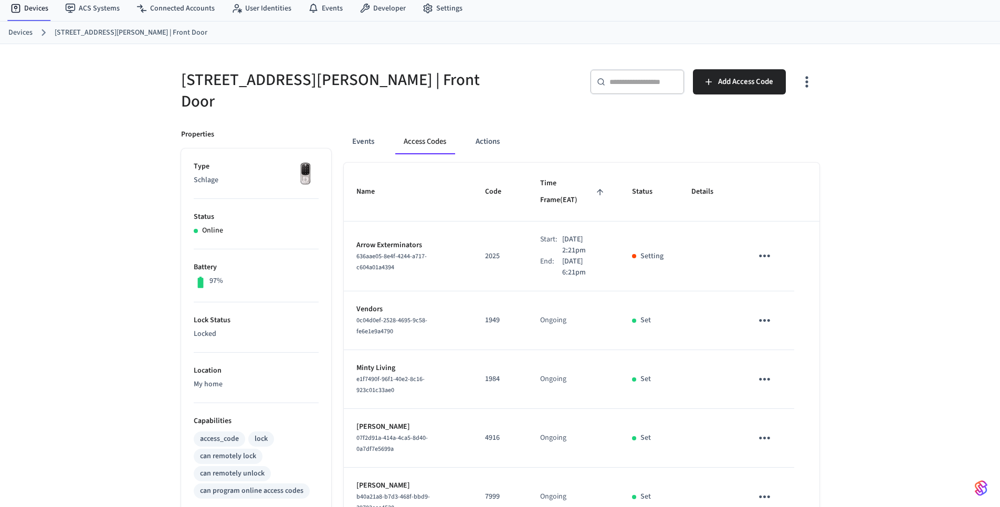 The height and width of the screenshot is (507, 1000). What do you see at coordinates (500, 438) in the screenshot?
I see `p: 4916` at bounding box center [500, 438].